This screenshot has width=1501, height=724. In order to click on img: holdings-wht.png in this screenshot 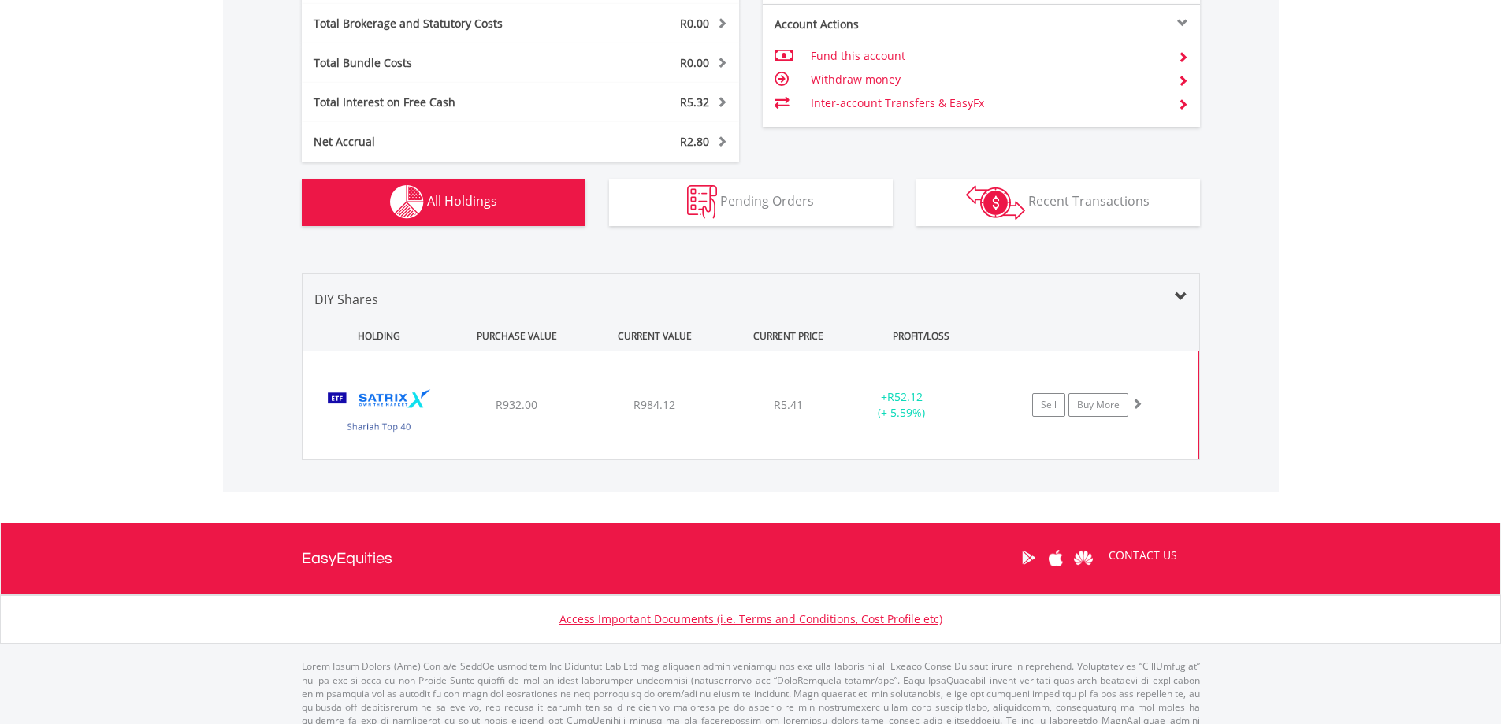, I will do `click(407, 202)`.